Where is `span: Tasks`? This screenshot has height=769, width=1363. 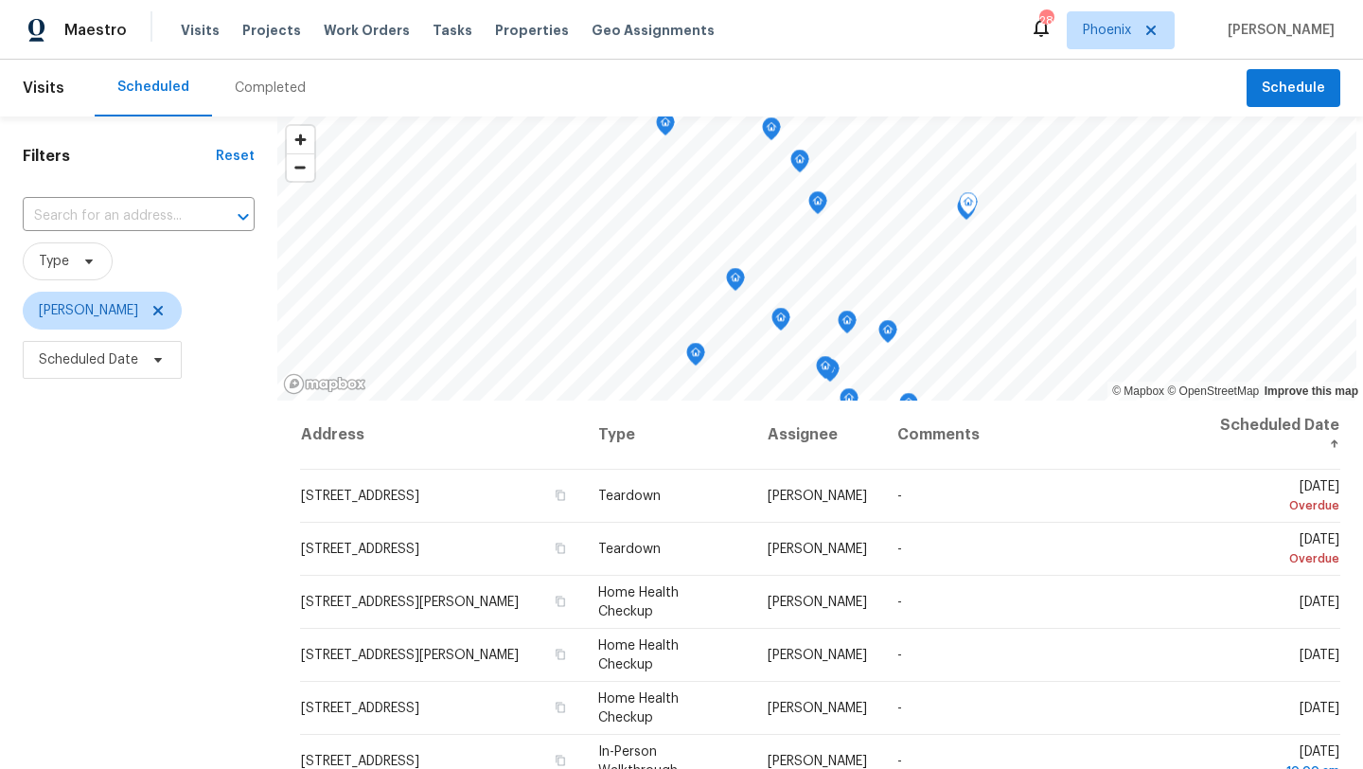 span: Tasks is located at coordinates (453, 30).